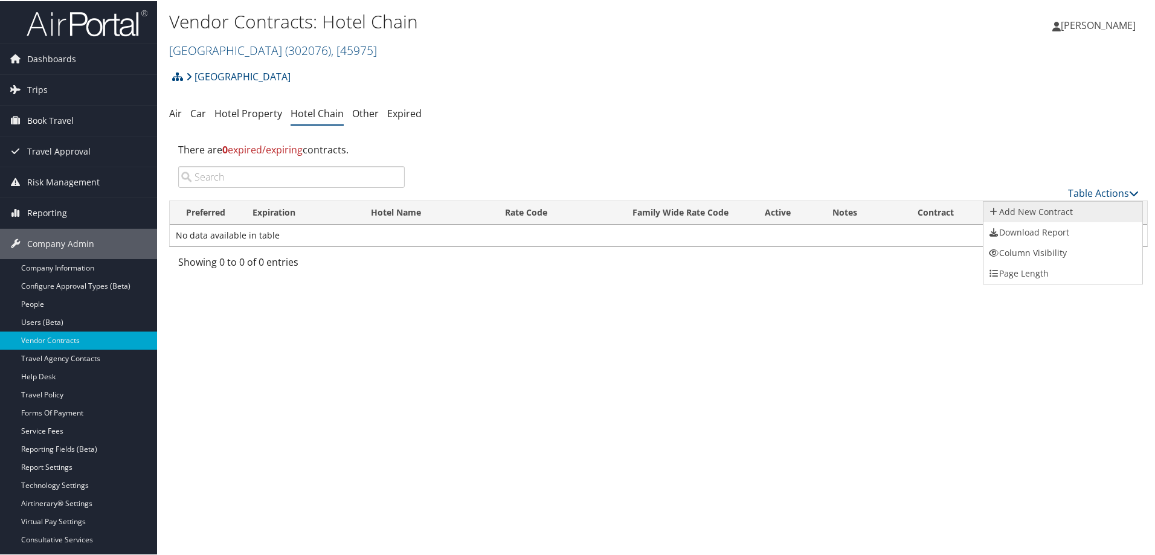 The height and width of the screenshot is (555, 1155). I want to click on a: Page Length, so click(1062, 272).